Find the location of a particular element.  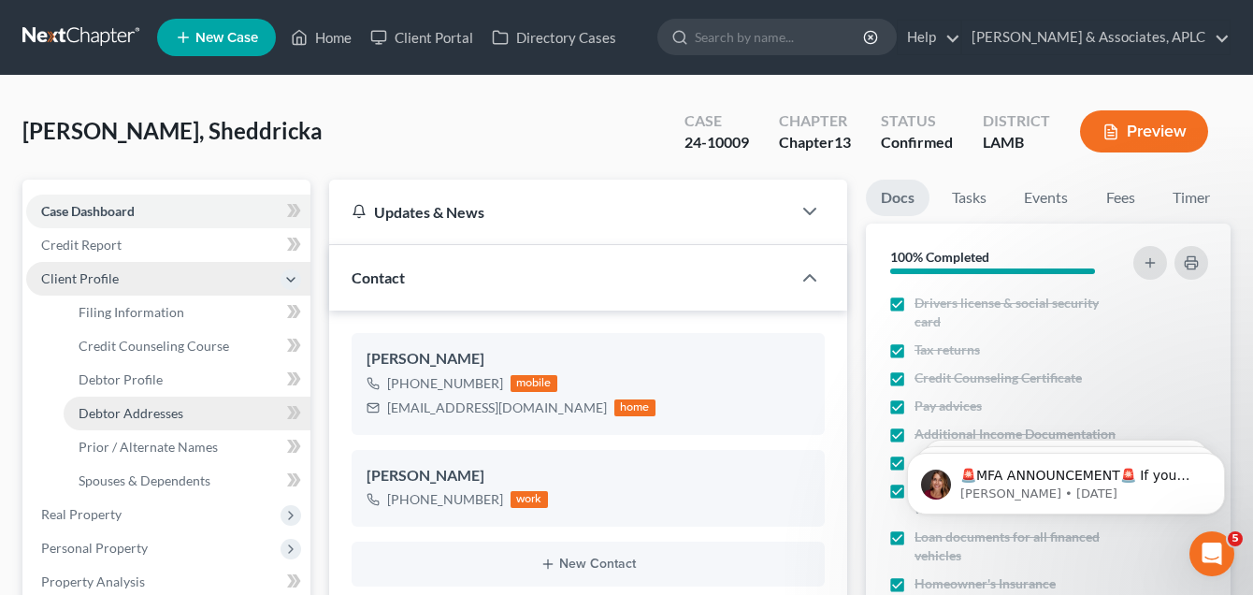

div: 24-10009 is located at coordinates (716, 142).